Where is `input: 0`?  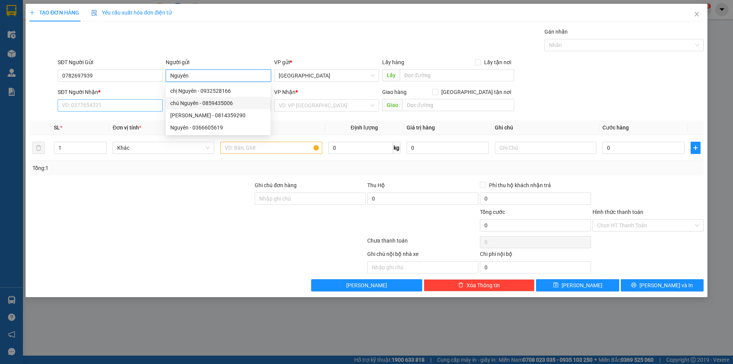
input: 0 is located at coordinates (447, 148).